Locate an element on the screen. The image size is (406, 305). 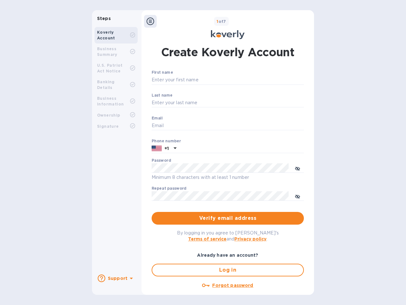
span: 1 is located at coordinates (217, 21).